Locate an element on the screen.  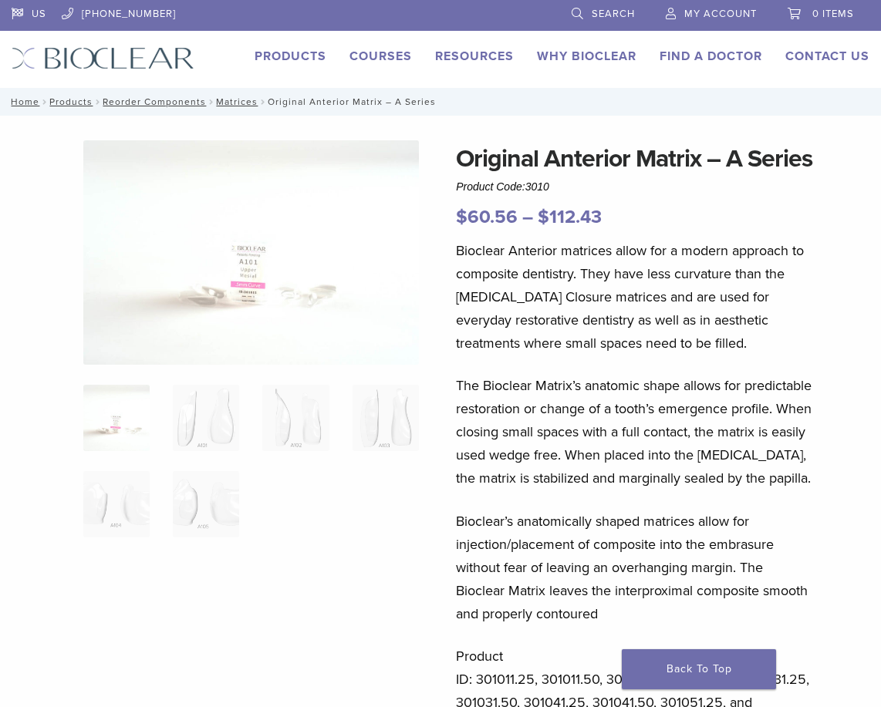
a: Courses is located at coordinates (380, 56).